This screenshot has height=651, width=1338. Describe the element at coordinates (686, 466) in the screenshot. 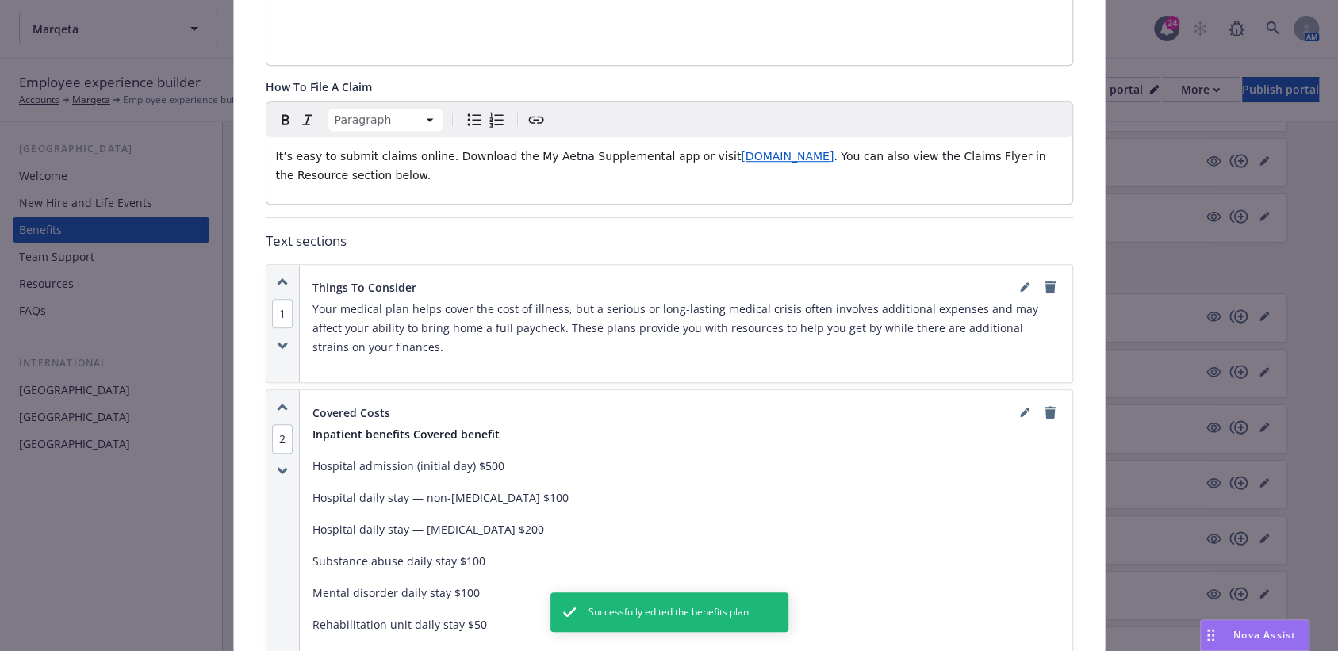

I see `p: Hospital admission (initial day) $500` at that location.